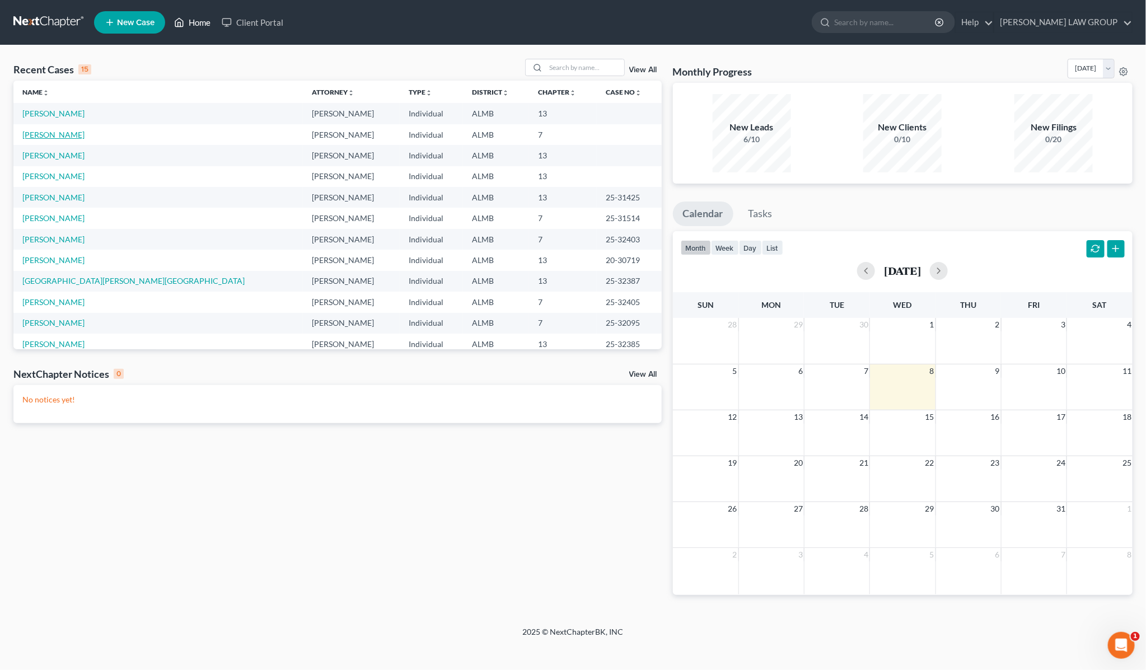 This screenshot has height=670, width=1146. I want to click on div: 0, so click(119, 374).